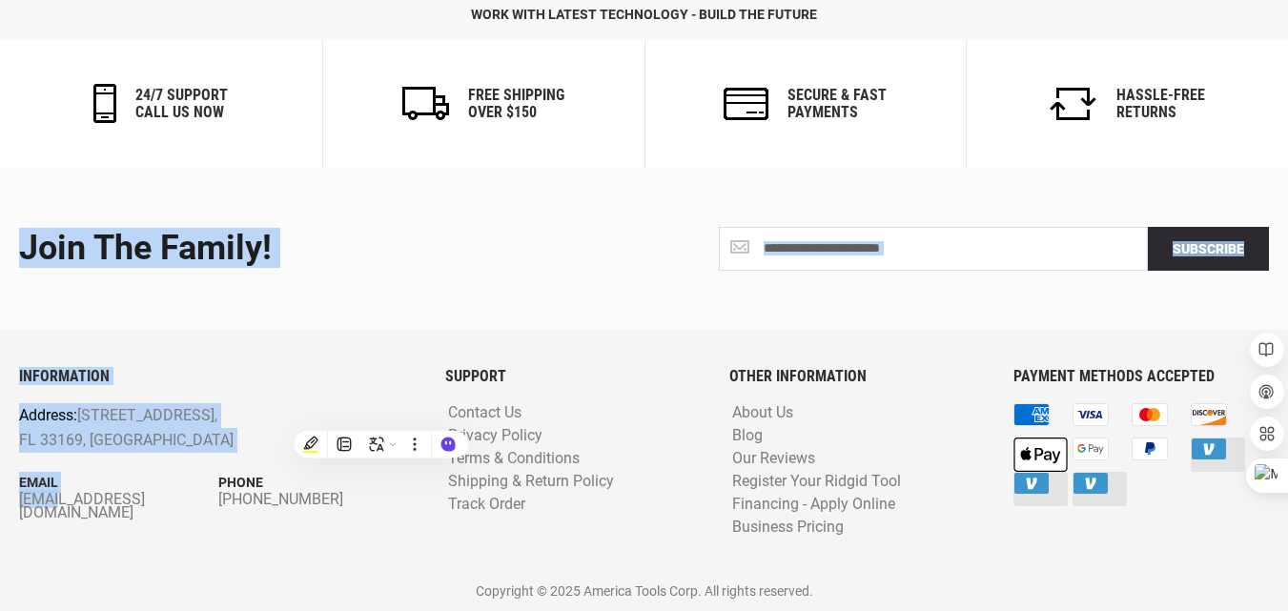 The image size is (1288, 611). I want to click on div: Join the Family!, so click(324, 249).